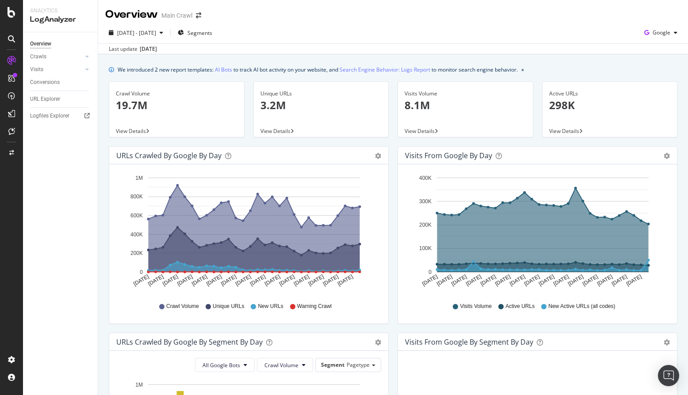 The image size is (688, 395). I want to click on div: Conversions, so click(45, 82).